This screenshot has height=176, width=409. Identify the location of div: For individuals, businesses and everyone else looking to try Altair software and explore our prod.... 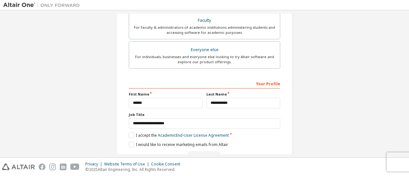
(205, 59).